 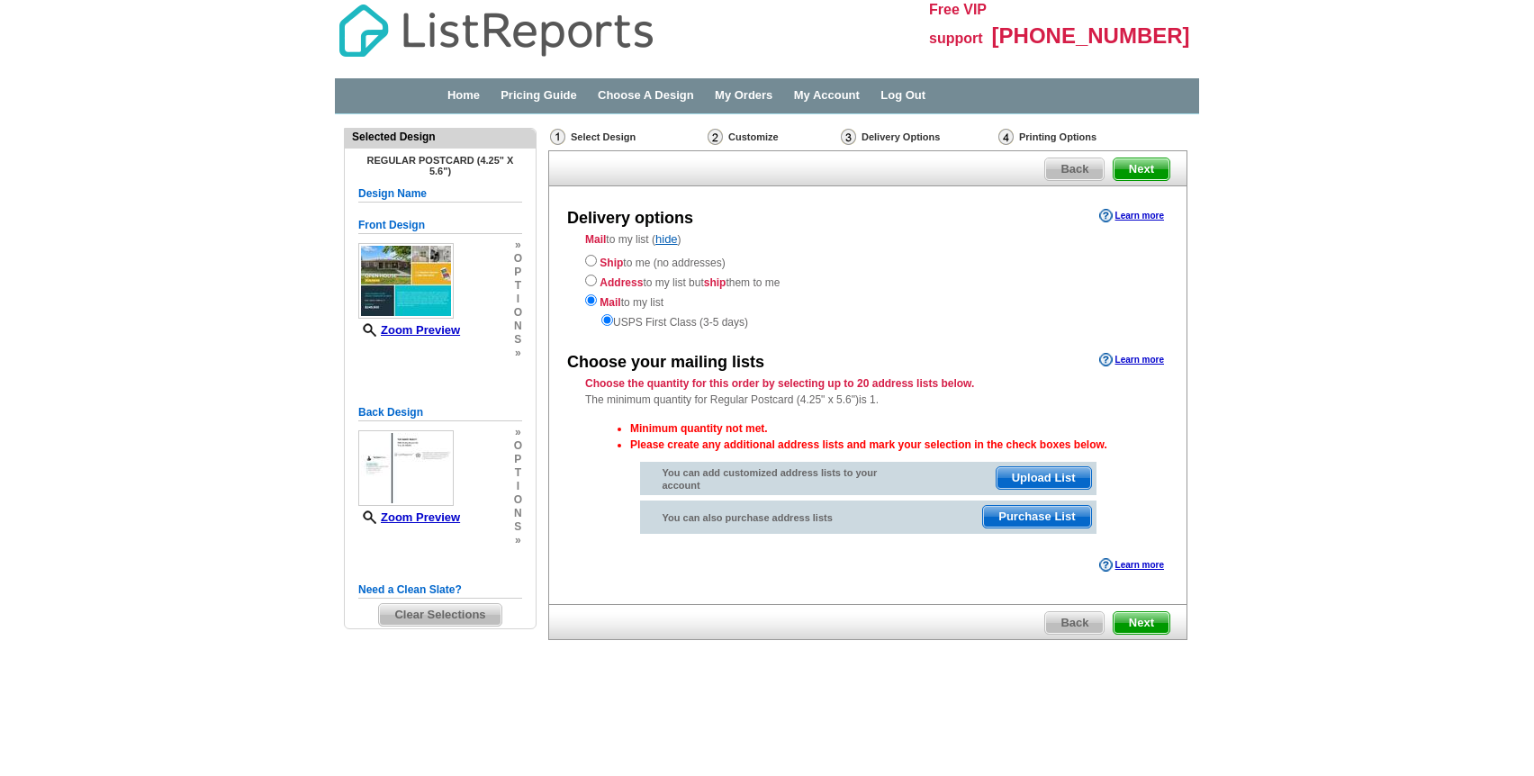 What do you see at coordinates (440, 166) in the screenshot?
I see `h4: Regular Postcard (4.25" x 5.6")` at bounding box center [440, 166].